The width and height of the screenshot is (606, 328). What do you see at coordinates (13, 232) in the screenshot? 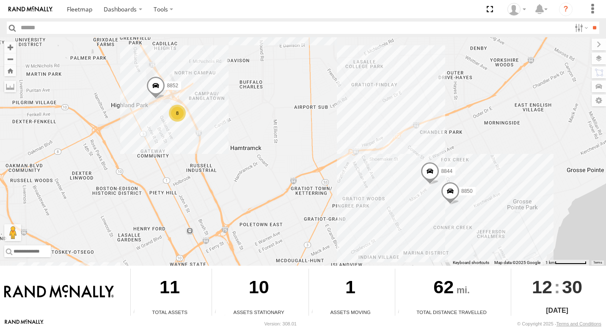
I see `button: Drag Pegman onto the map to open Street View` at bounding box center [13, 232].